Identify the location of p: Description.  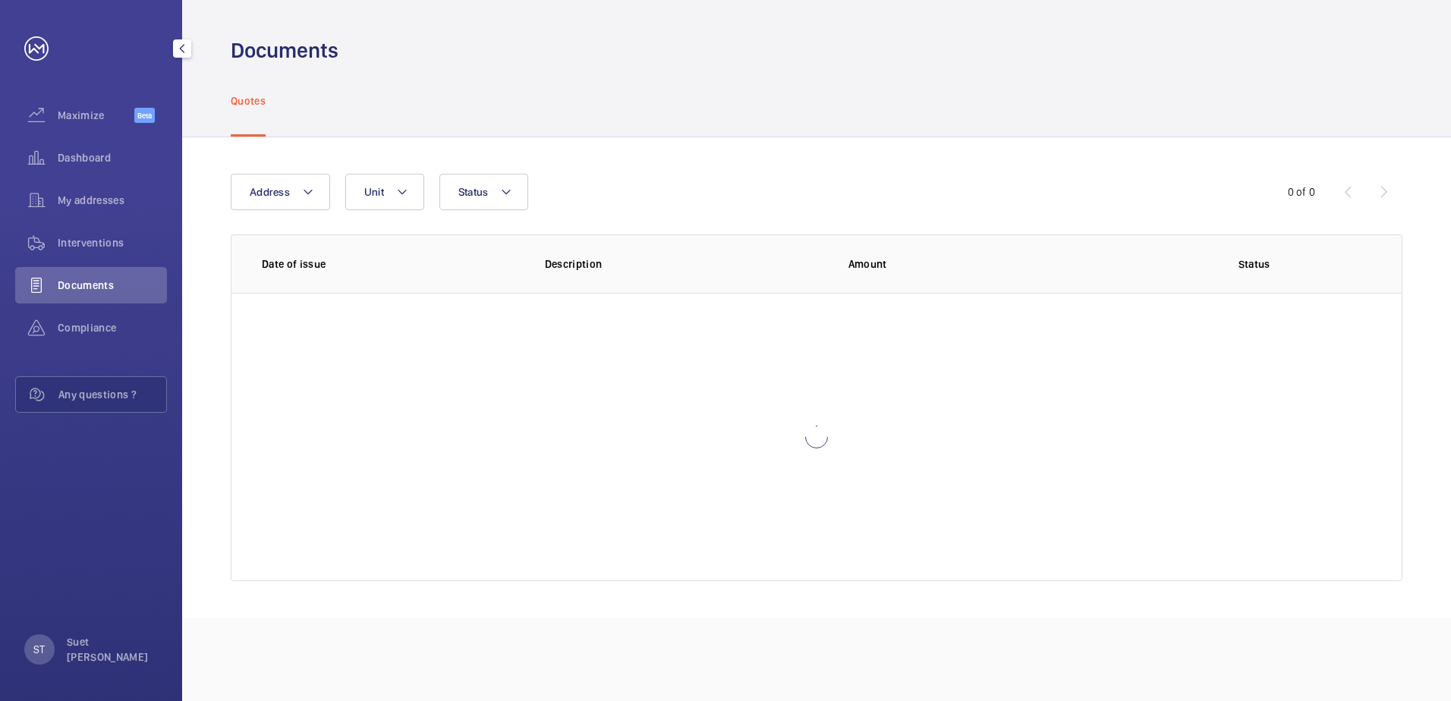
(685, 264).